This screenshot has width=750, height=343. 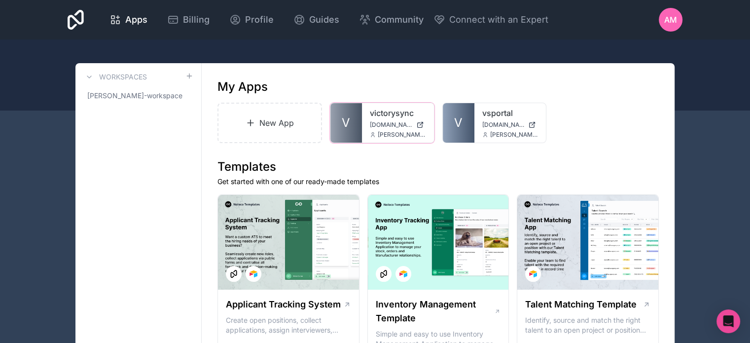 What do you see at coordinates (588, 325) in the screenshot?
I see `p: Identify, source and match the right talent to an open project or position with our Talent Matchi...` at bounding box center [588, 325].